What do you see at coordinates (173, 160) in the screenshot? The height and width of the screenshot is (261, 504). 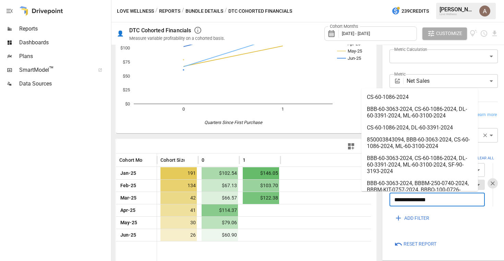 I see `span: Cohort Size` at bounding box center [173, 160].